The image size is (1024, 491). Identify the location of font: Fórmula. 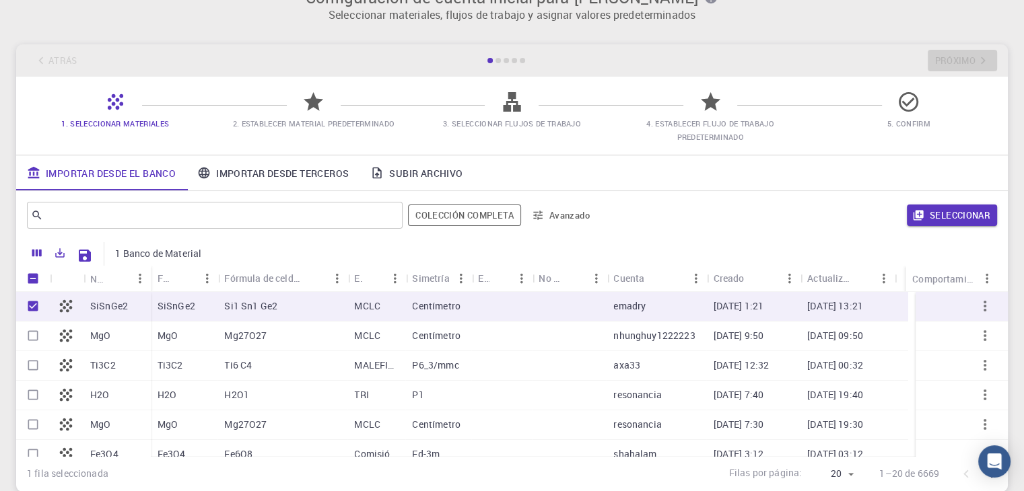
(176, 278).